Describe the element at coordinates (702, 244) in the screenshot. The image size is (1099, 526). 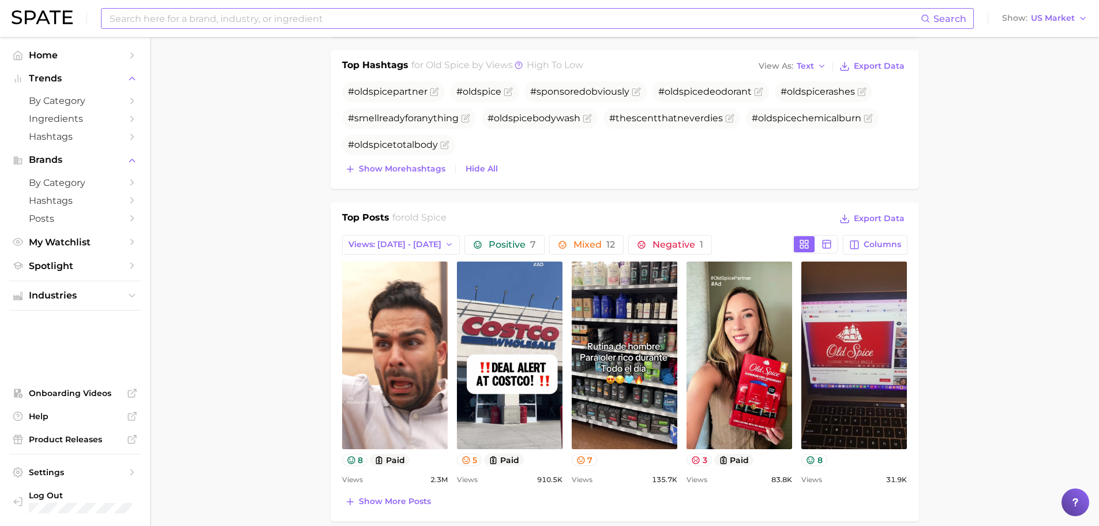
I see `span: 1` at that location.